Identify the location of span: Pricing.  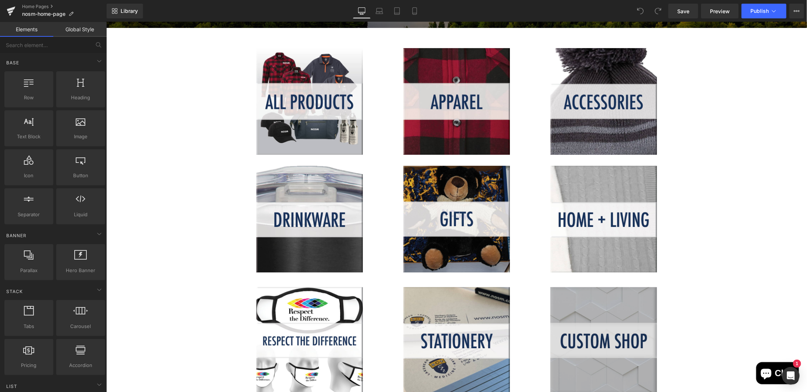
(29, 365).